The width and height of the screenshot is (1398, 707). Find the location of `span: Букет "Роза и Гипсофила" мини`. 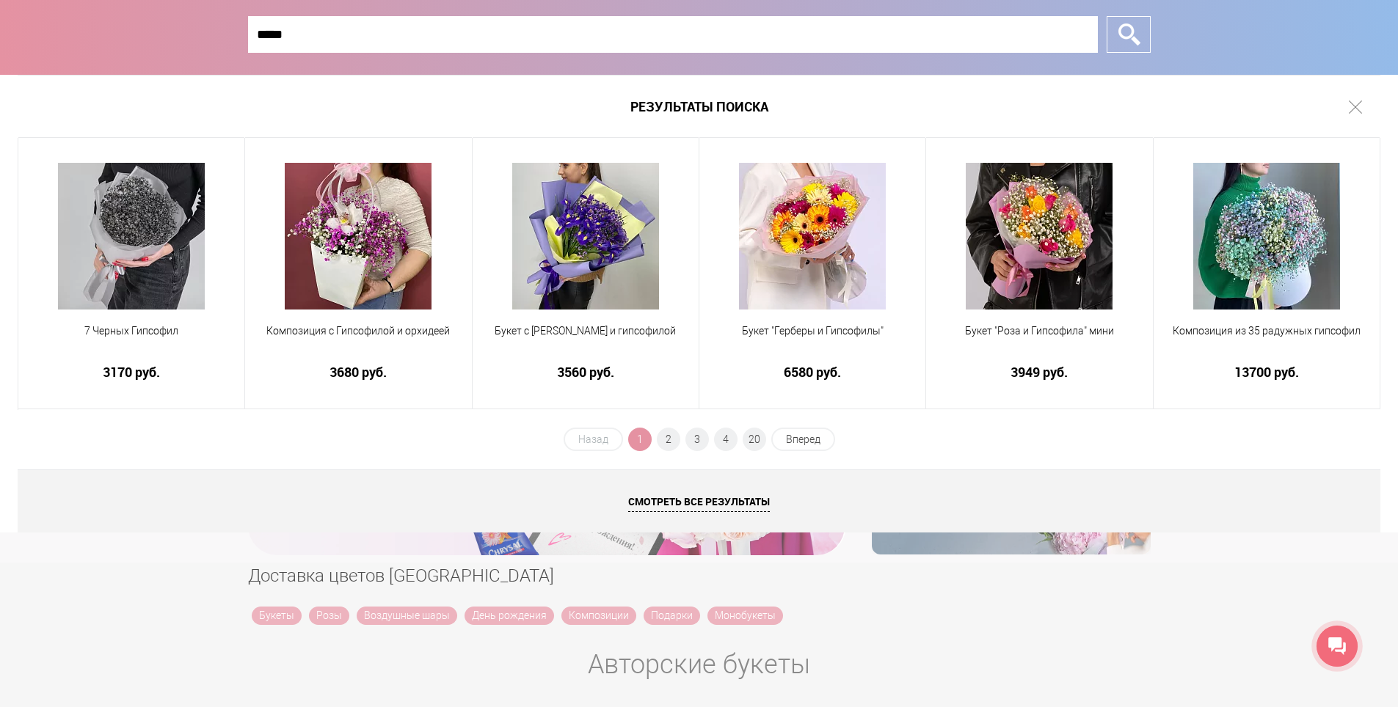

span: Букет "Роза и Гипсофила" мини is located at coordinates (1039, 331).